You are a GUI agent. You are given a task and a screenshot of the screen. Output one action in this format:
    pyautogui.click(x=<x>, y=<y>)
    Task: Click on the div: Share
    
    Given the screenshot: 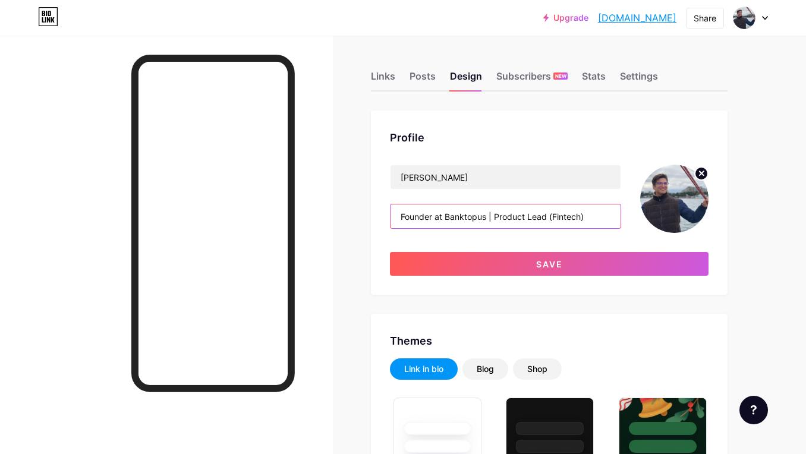 What is the action you would take?
    pyautogui.click(x=705, y=18)
    